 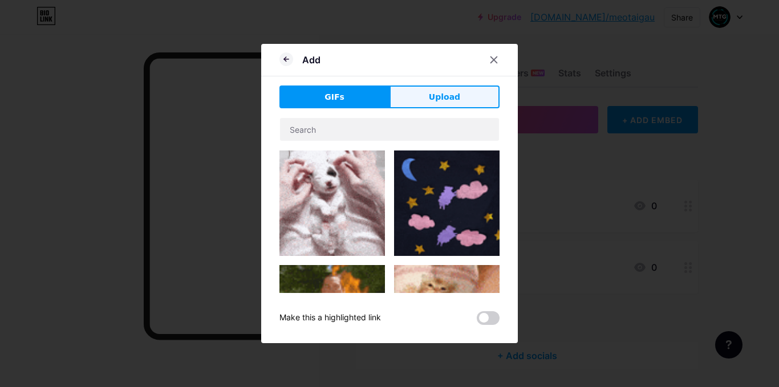 What do you see at coordinates (390, 130) in the screenshot?
I see `input: Search` at bounding box center [390, 130].